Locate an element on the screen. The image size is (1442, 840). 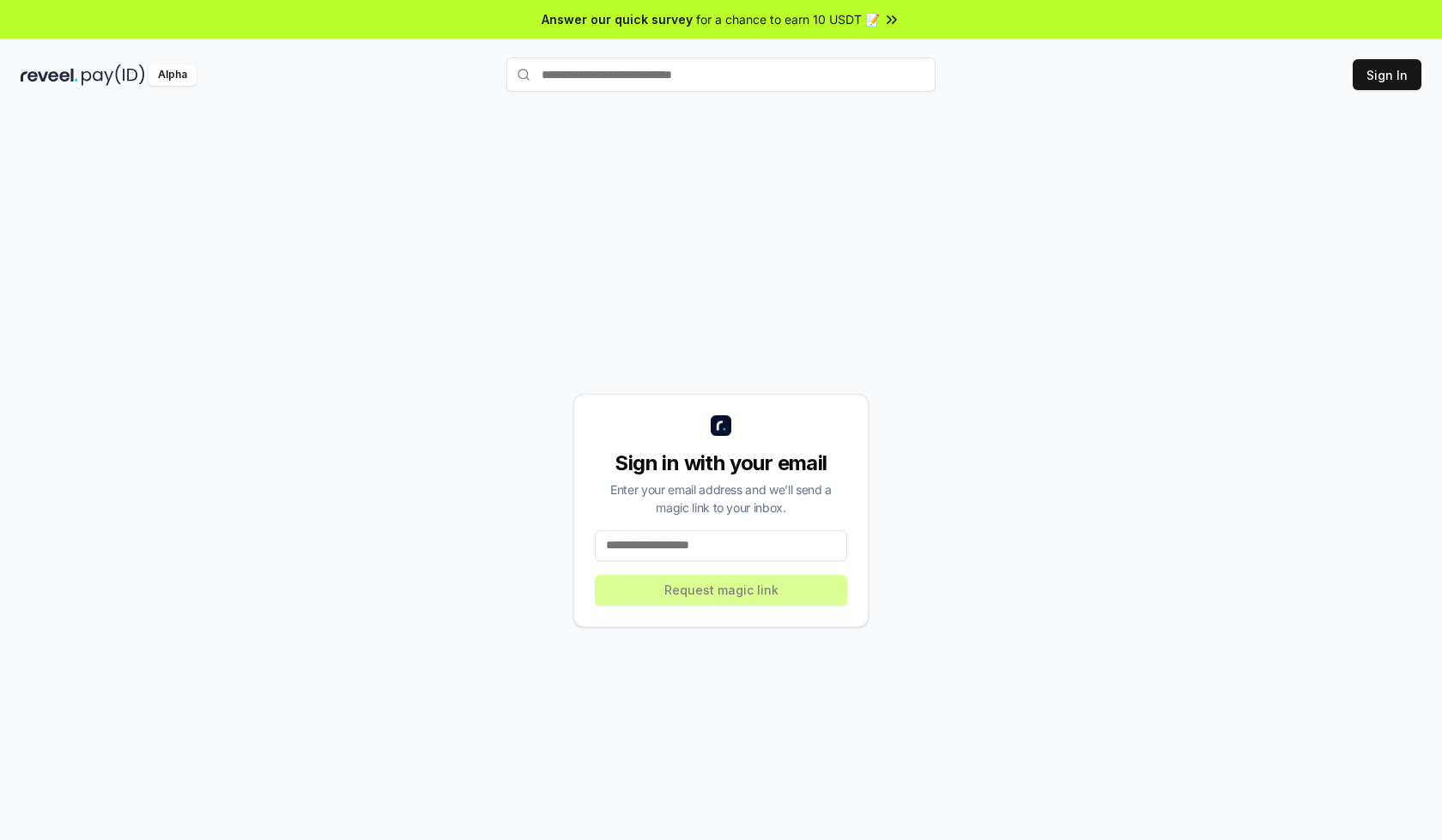
div: Alpha is located at coordinates (172, 75).